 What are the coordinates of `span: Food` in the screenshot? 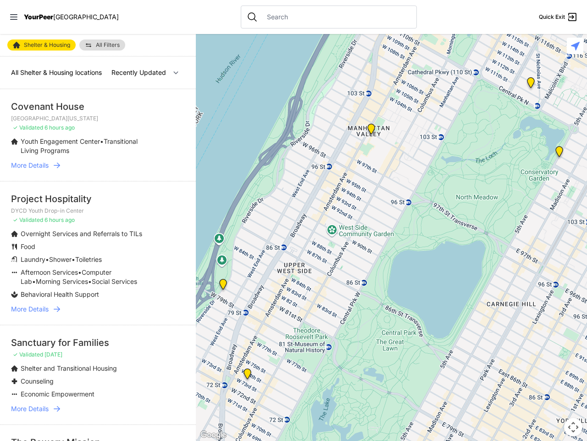 It's located at (28, 246).